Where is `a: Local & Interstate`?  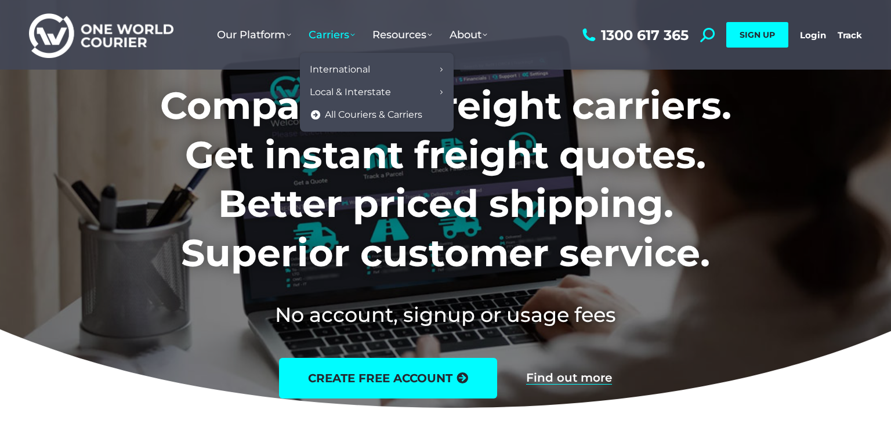
a: Local & Interstate is located at coordinates (377, 92).